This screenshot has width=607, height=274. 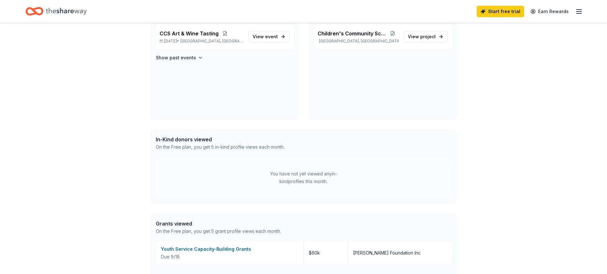 I want to click on a: Earn Rewards, so click(x=550, y=11).